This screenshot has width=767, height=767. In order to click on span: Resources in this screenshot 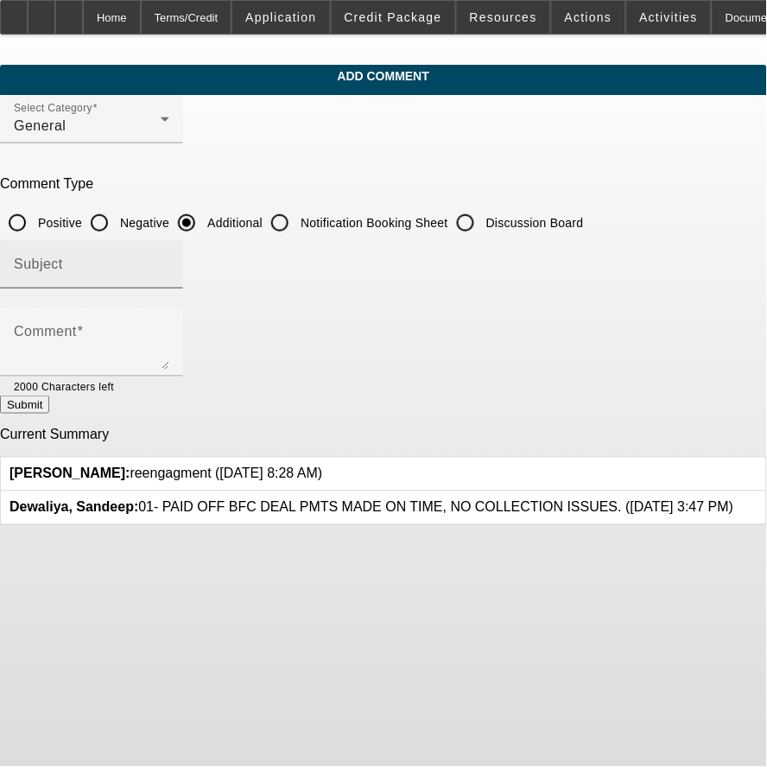, I will do `click(504, 17)`.